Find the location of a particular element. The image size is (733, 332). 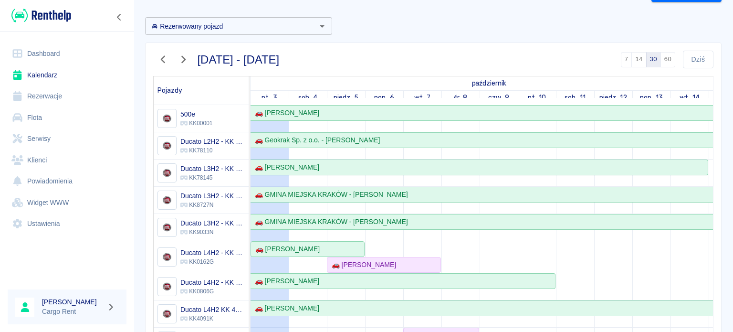

p: KK00001 is located at coordinates (196, 123).